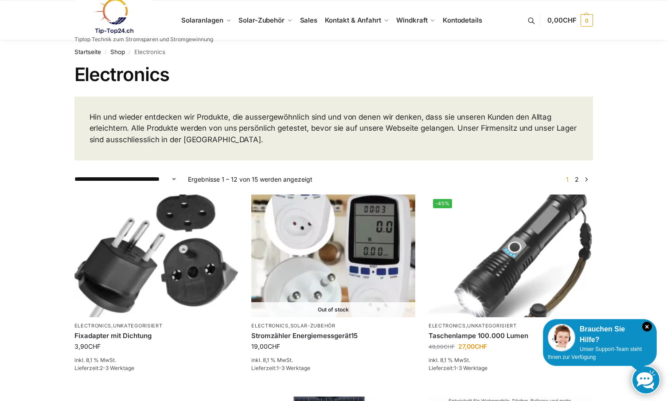 The image size is (667, 401). Describe the element at coordinates (87, 346) in the screenshot. I see `bdi: 3,90` at that location.